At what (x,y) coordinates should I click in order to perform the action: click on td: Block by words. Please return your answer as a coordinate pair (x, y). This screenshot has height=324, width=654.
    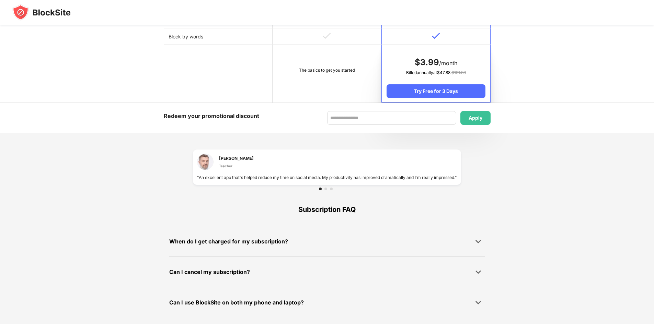
    Looking at the image, I should click on (218, 36).